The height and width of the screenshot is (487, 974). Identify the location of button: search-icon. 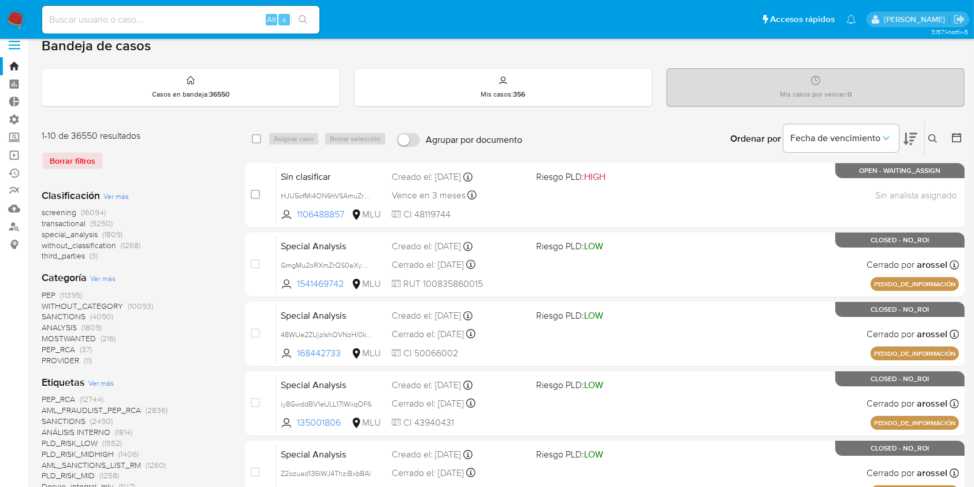
(303, 20).